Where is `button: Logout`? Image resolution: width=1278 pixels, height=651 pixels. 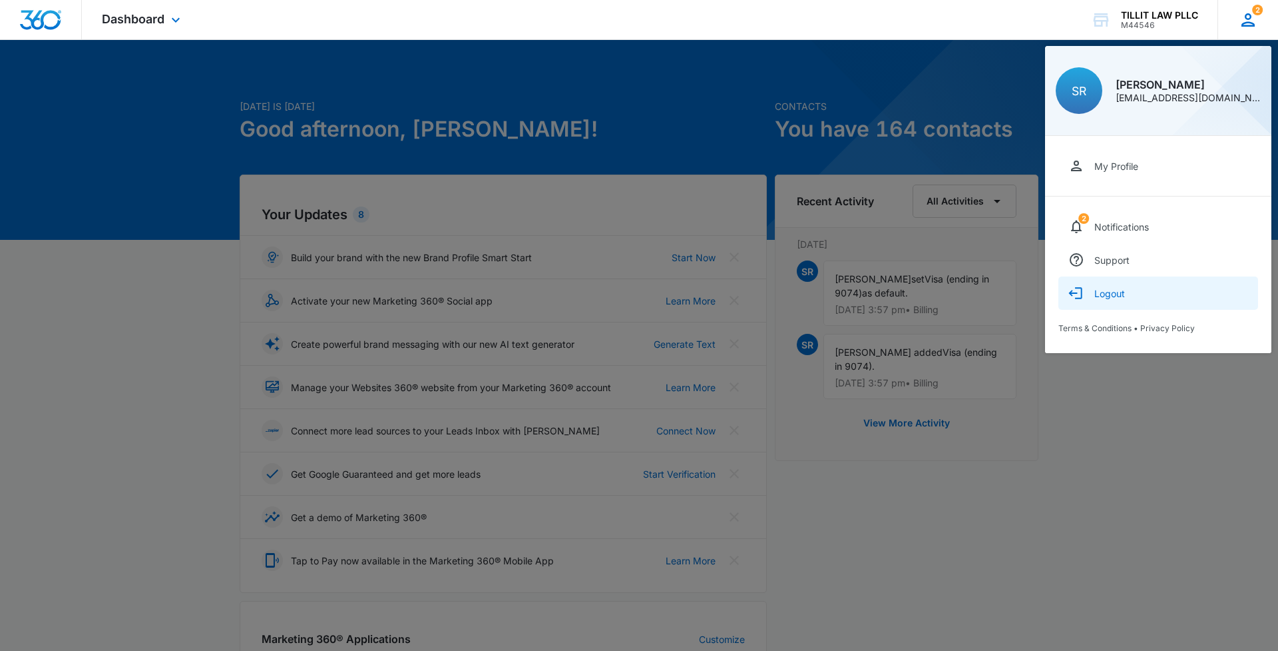
button: Logout is located at coordinates (1159, 293).